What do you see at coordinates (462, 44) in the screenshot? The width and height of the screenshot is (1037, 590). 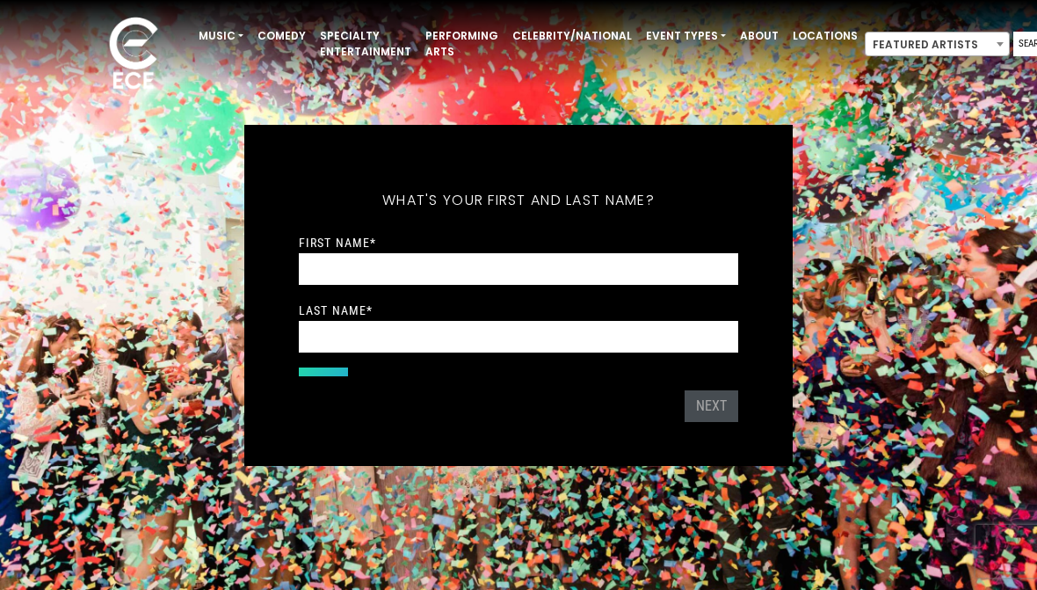 I see `a: Performing Arts` at bounding box center [462, 44].